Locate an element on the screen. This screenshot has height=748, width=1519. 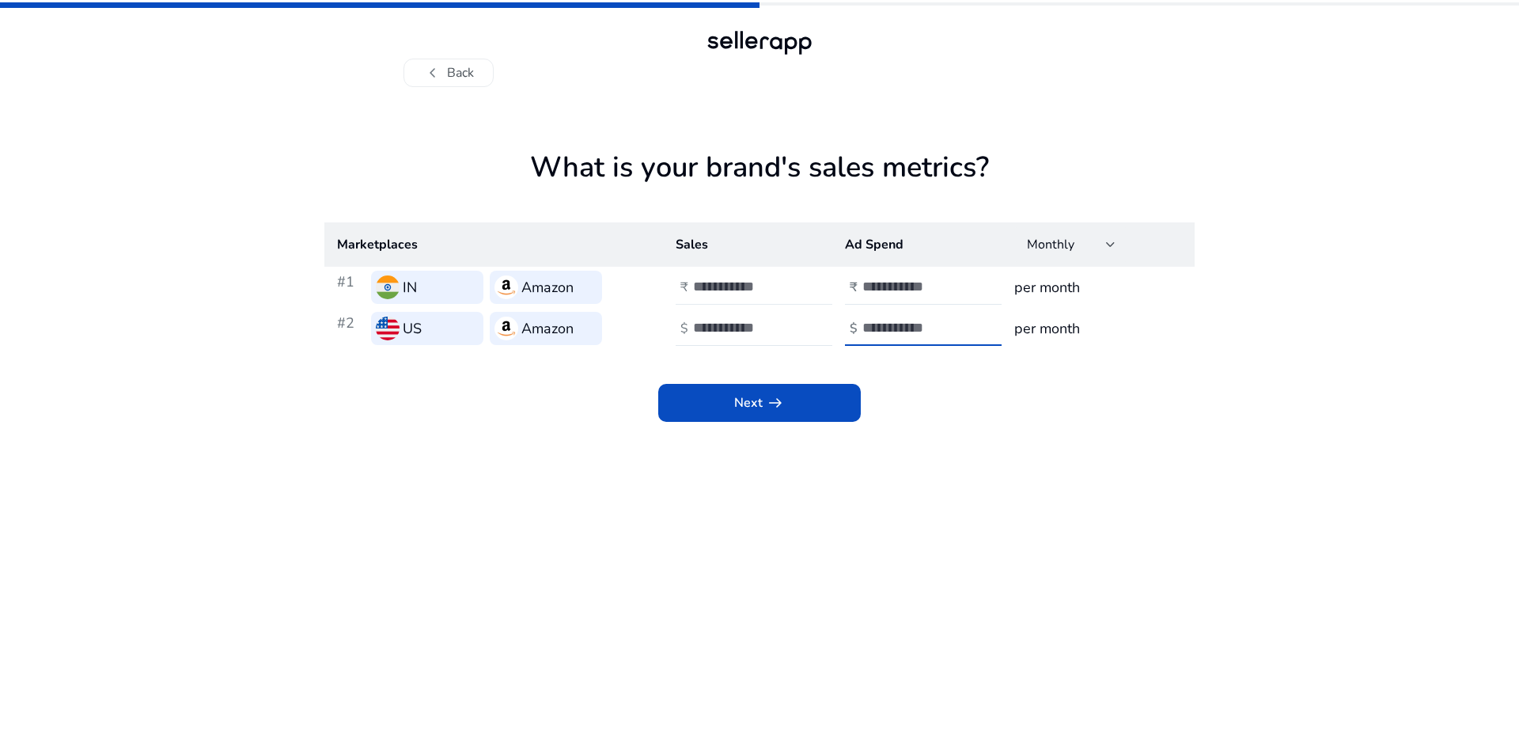
span: arrow_right_alt is located at coordinates (775, 403).